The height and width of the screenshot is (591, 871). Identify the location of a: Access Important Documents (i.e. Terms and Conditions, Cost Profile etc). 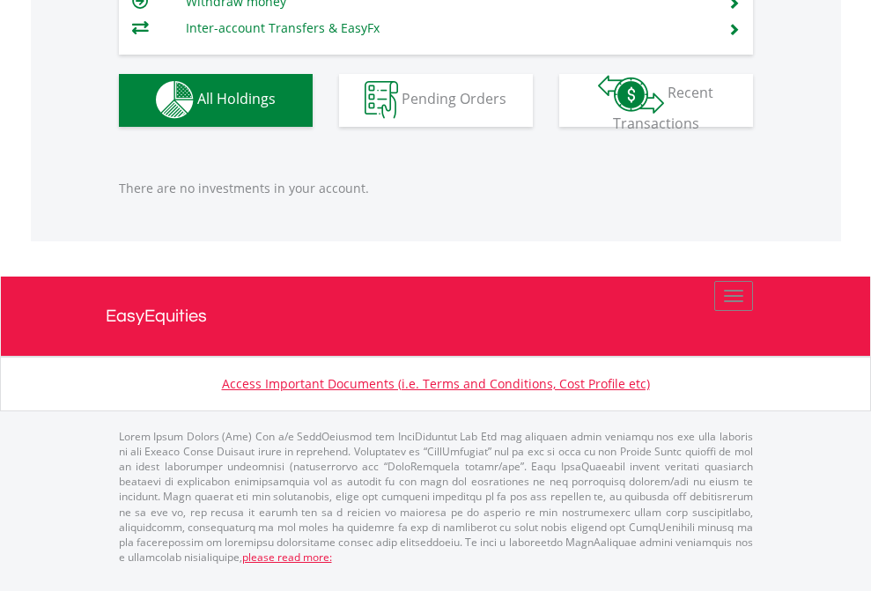
(436, 383).